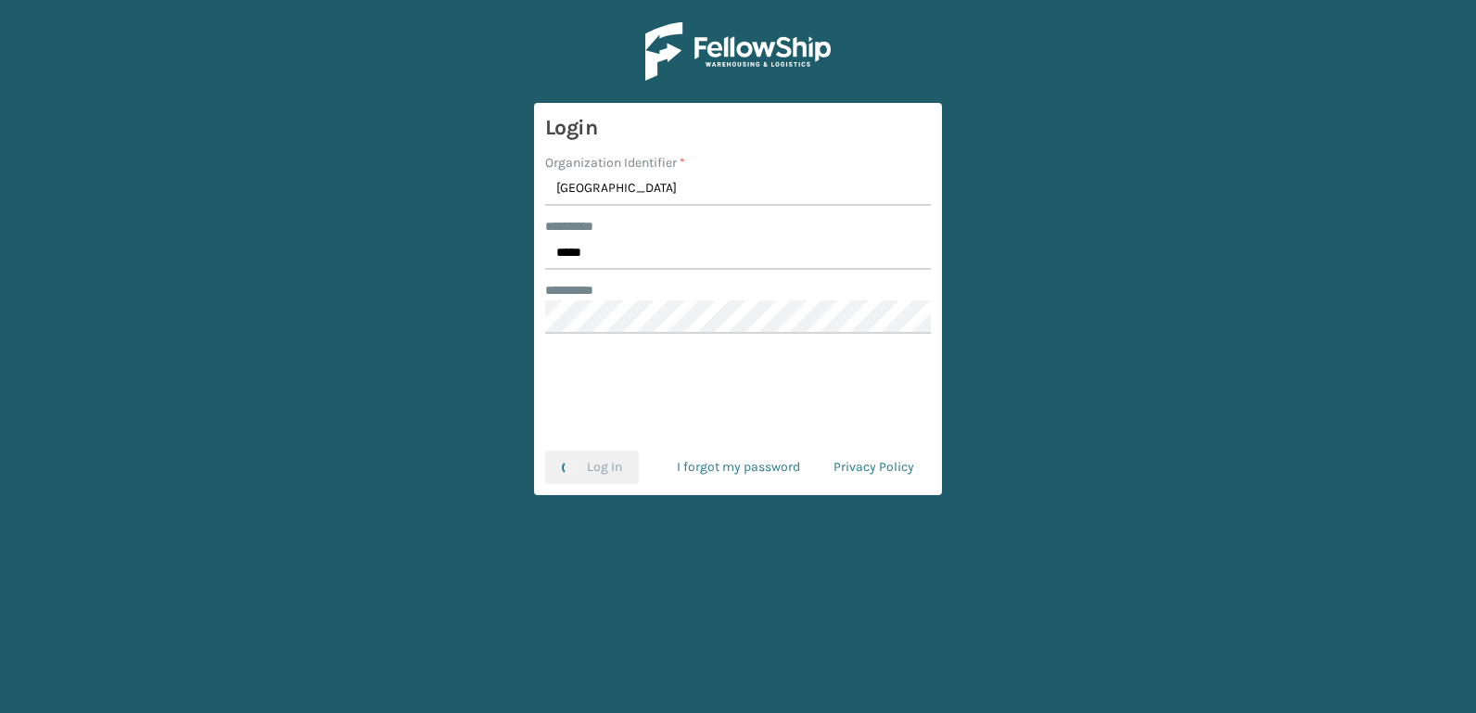 The width and height of the screenshot is (1476, 713). Describe the element at coordinates (615, 162) in the screenshot. I see `label: Organization Identifier` at that location.